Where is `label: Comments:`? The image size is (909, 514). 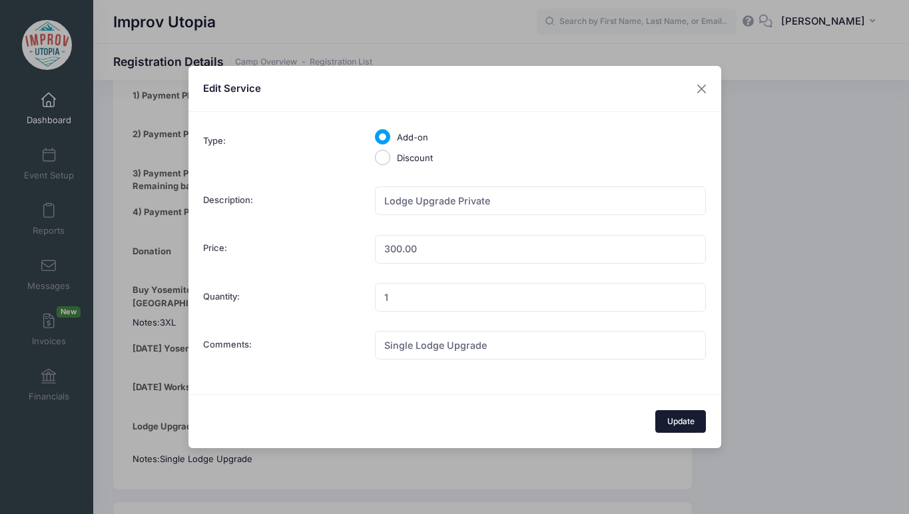 label: Comments: is located at coordinates (283, 347).